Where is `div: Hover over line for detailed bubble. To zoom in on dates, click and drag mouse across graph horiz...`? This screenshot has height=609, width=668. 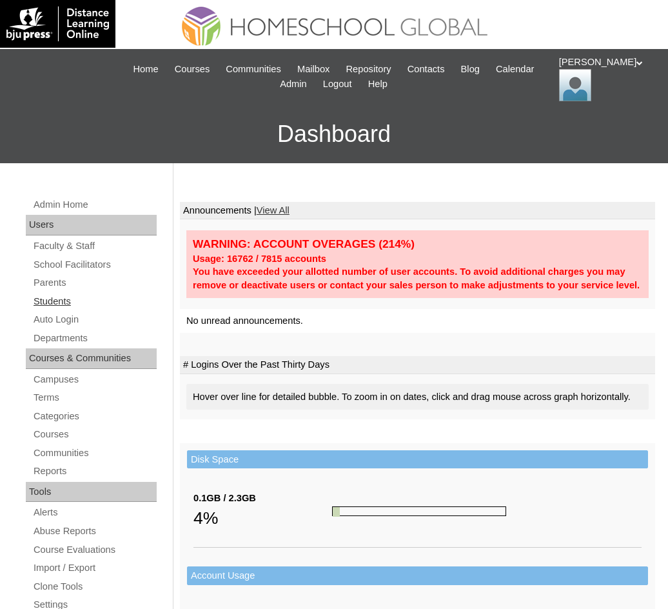 div: Hover over line for detailed bubble. To zoom in on dates, click and drag mouse across graph horiz... is located at coordinates (417, 397).